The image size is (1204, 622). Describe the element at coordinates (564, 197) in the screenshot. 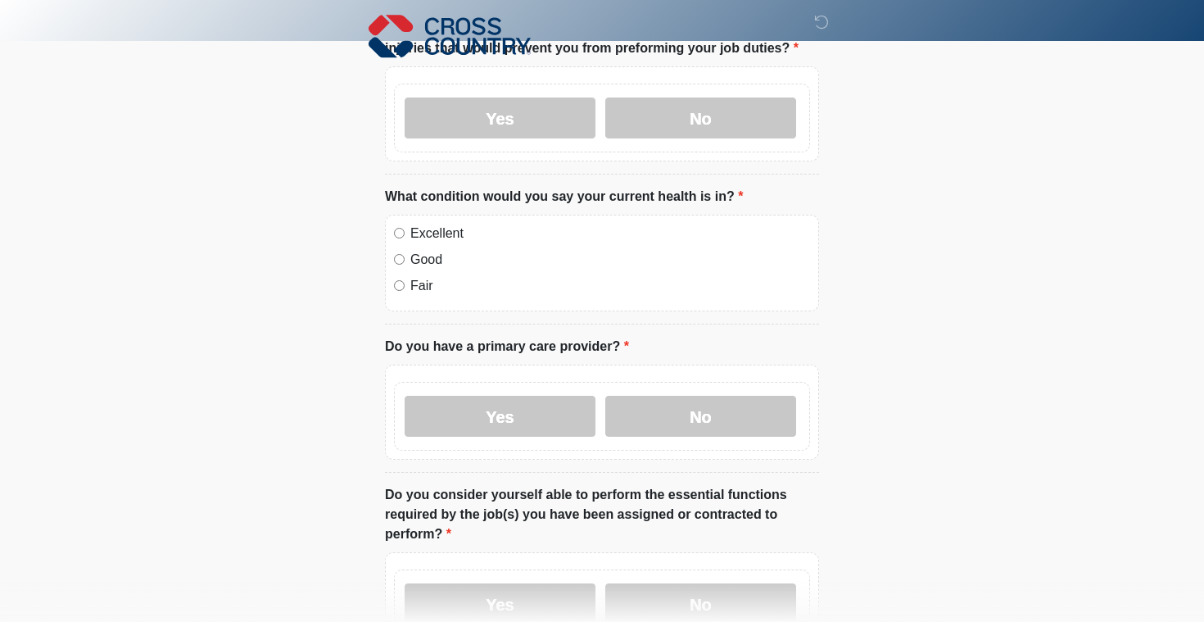

I see `label: What condition would you say your current health is in?` at that location.